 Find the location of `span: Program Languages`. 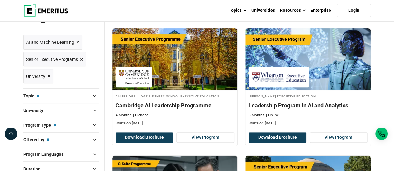

span: Program Languages is located at coordinates (46, 155).